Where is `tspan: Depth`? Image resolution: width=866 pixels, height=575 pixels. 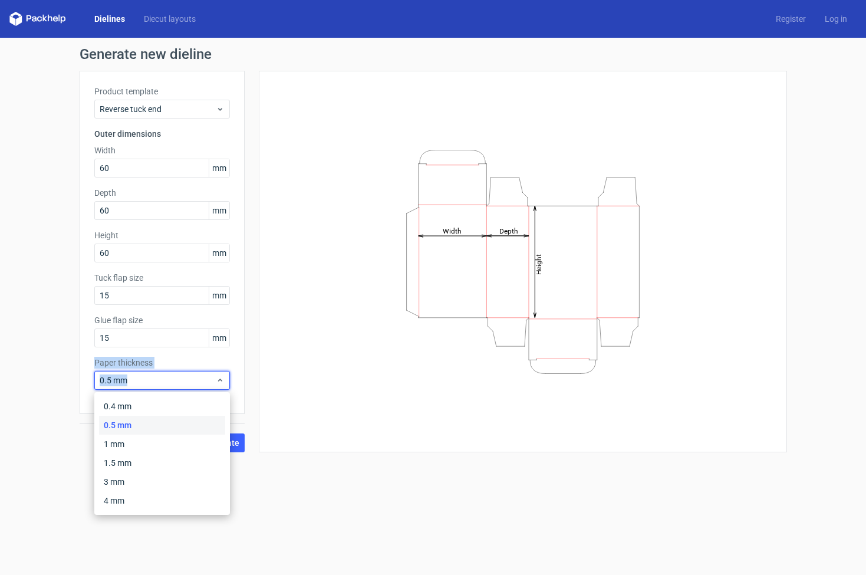
tspan: Depth is located at coordinates (508, 230).